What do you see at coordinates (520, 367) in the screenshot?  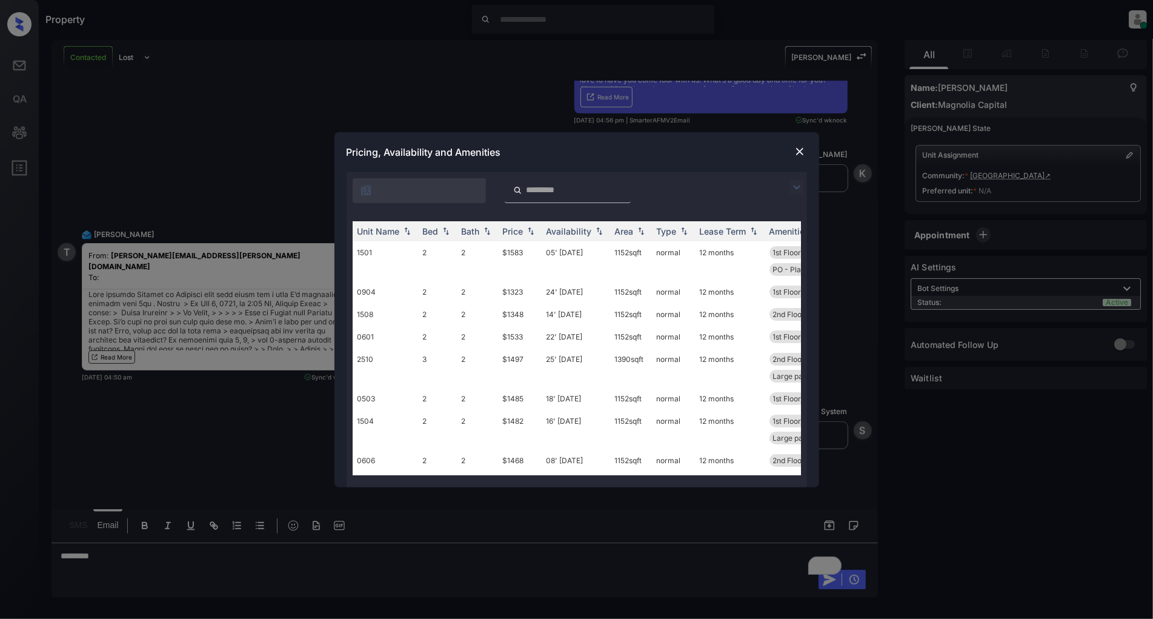 I see `td: $1497` at bounding box center [520, 367].